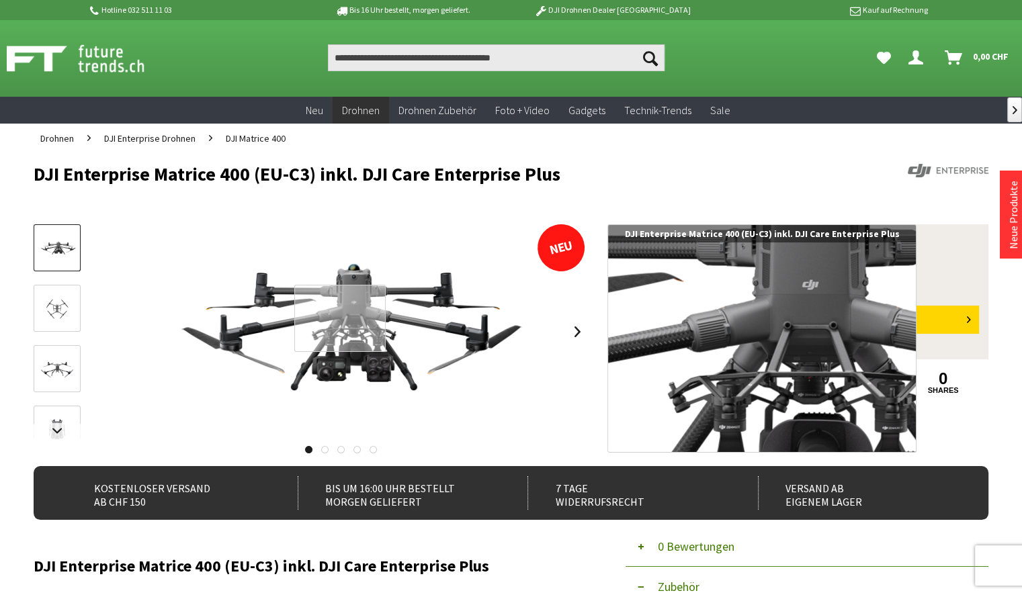 Image resolution: width=1022 pixels, height=595 pixels. Describe the element at coordinates (150, 138) in the screenshot. I see `span: DJI Enterprise Drohnen` at that location.